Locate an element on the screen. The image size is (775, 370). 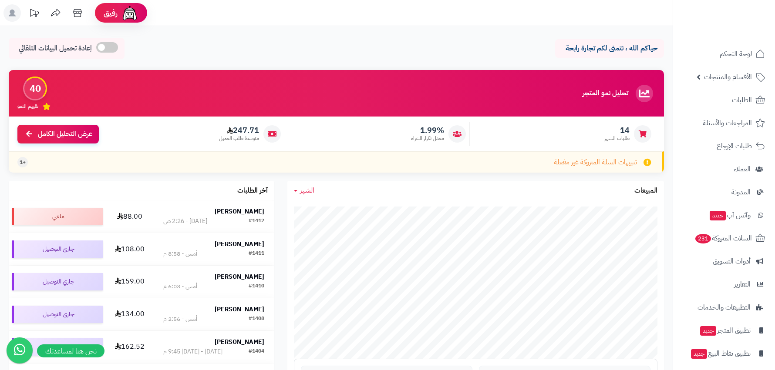
span: طلبات الإرجاع is located at coordinates (734, 146).